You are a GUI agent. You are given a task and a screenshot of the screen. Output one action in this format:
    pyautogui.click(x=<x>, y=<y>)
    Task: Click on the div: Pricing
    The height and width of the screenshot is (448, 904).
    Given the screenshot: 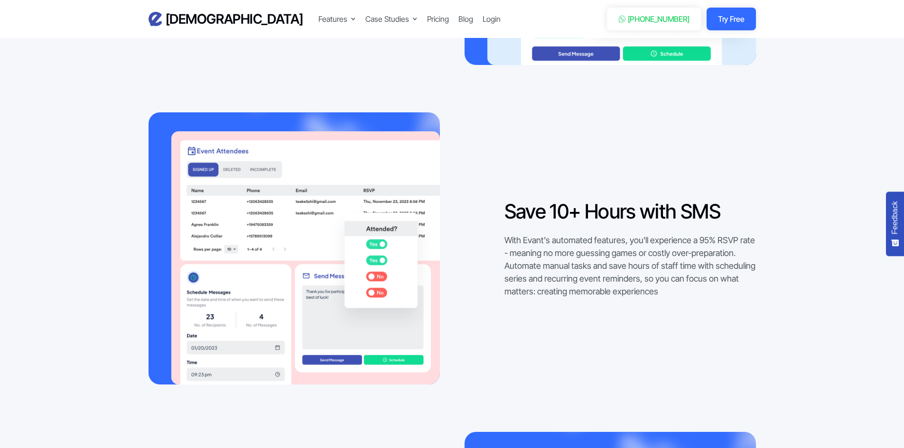 What is the action you would take?
    pyautogui.click(x=438, y=19)
    